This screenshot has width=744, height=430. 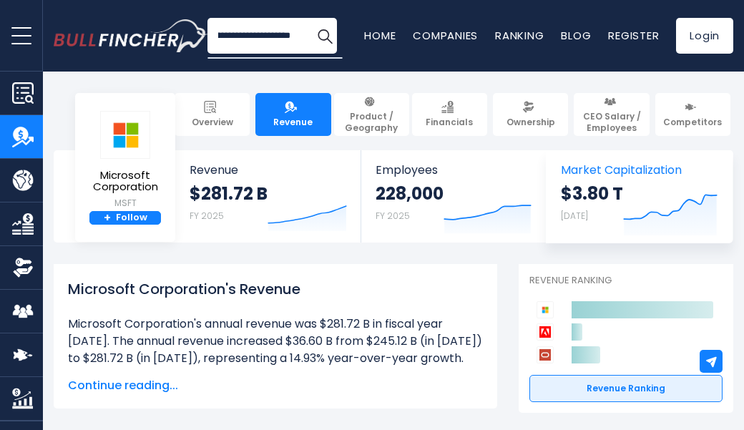 What do you see at coordinates (591, 193) in the screenshot?
I see `strong: $3.80 T` at bounding box center [591, 193].